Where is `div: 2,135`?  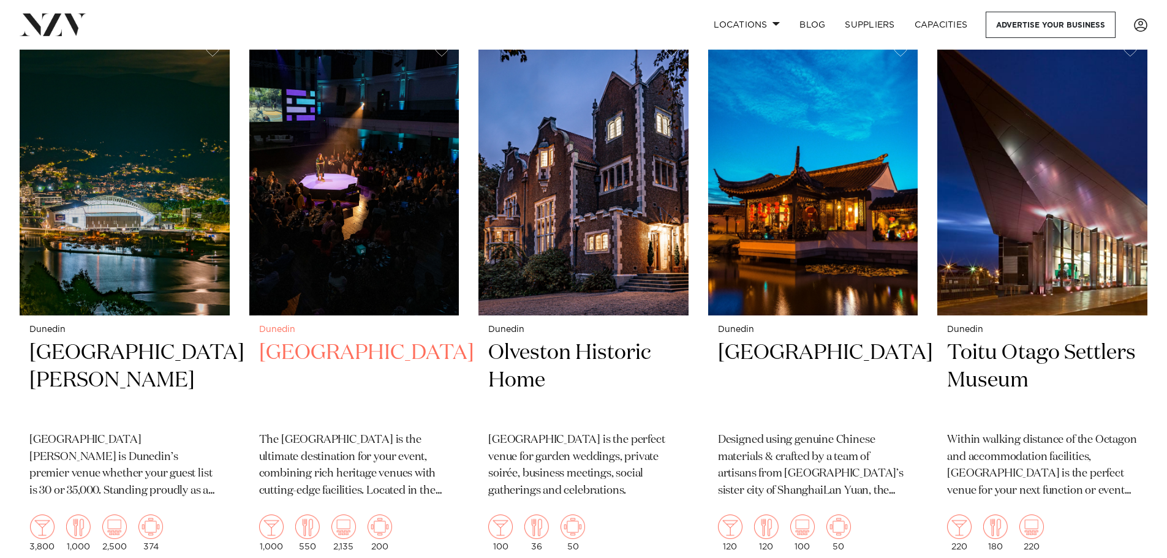 div: 2,135 is located at coordinates (344, 533).